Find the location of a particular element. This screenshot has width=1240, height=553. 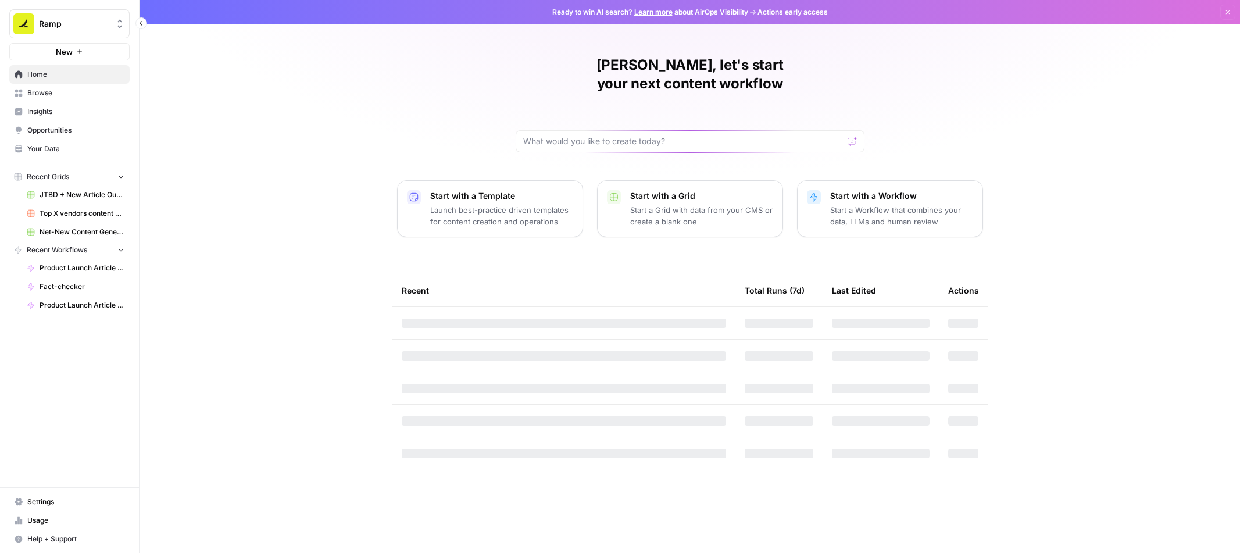

div: Total Runs (7d) is located at coordinates (774, 290).